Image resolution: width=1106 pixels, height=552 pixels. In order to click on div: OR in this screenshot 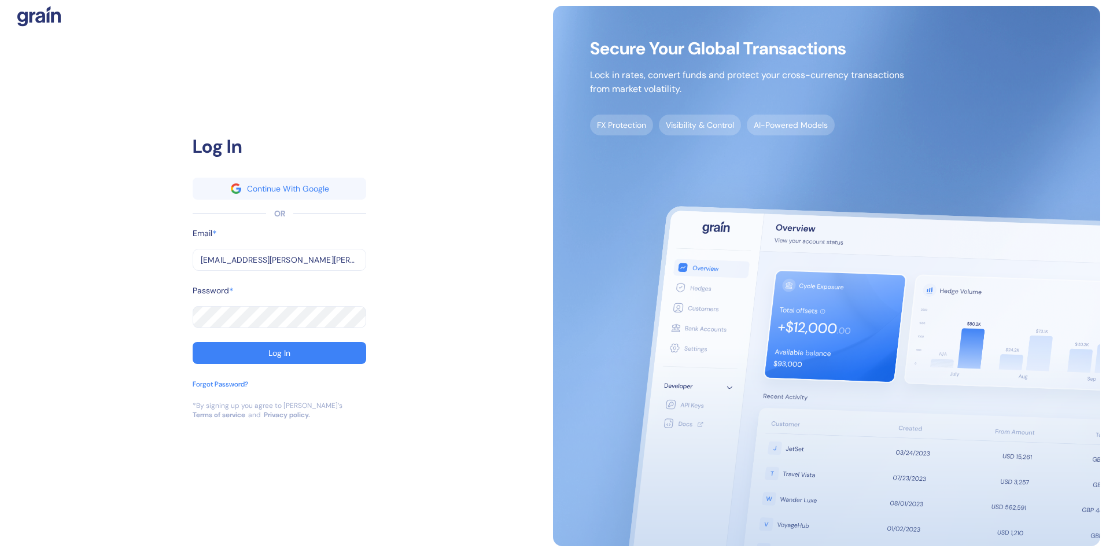, I will do `click(279, 213)`.